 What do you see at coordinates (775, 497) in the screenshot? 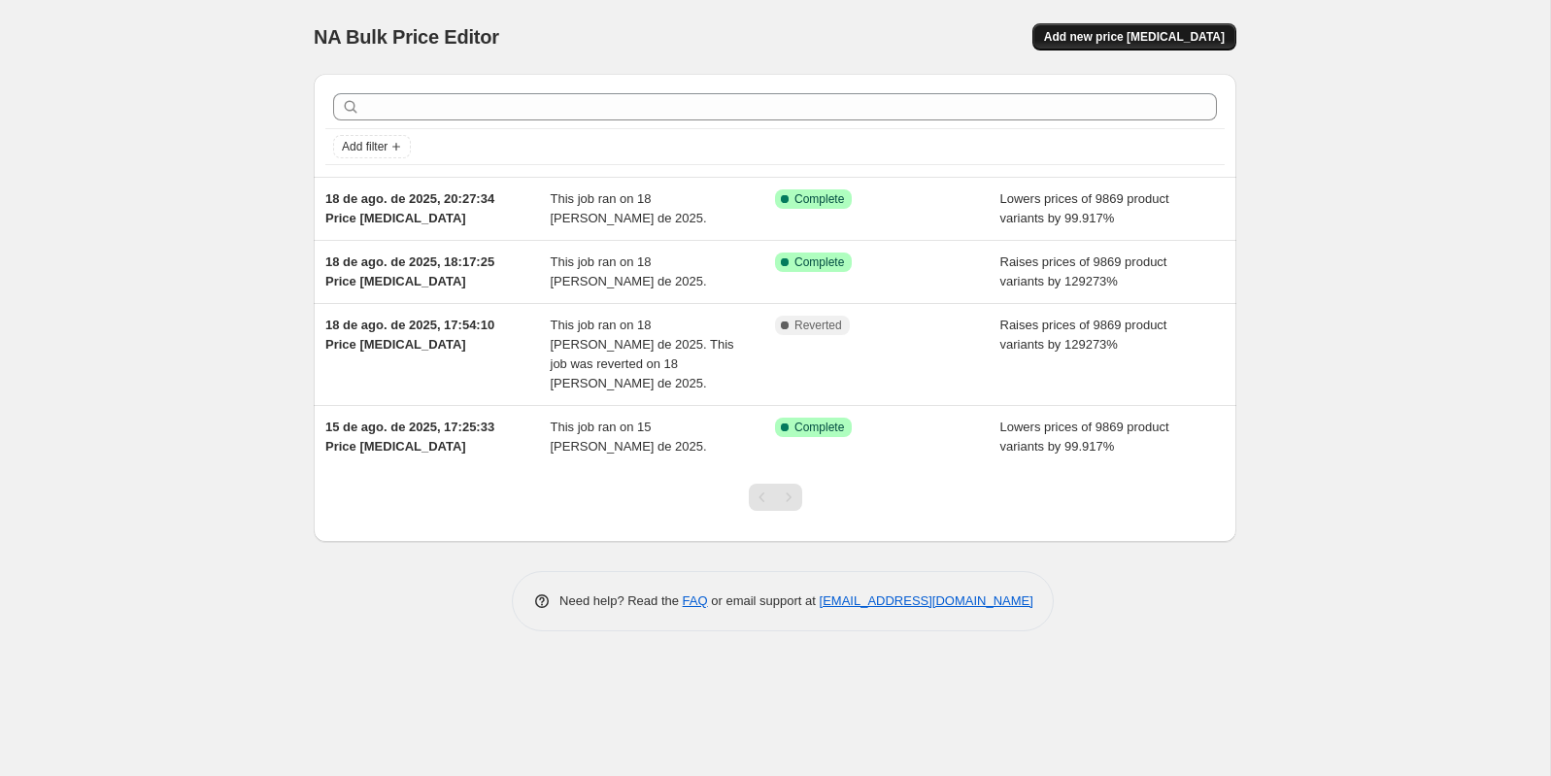
I see `nav: Pagination` at bounding box center [775, 497].